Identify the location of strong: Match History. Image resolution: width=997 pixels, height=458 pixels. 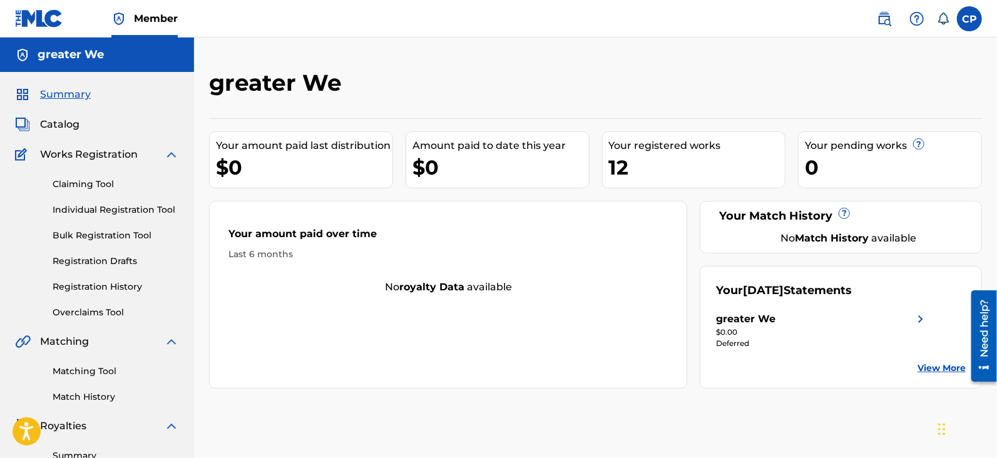
(833, 238).